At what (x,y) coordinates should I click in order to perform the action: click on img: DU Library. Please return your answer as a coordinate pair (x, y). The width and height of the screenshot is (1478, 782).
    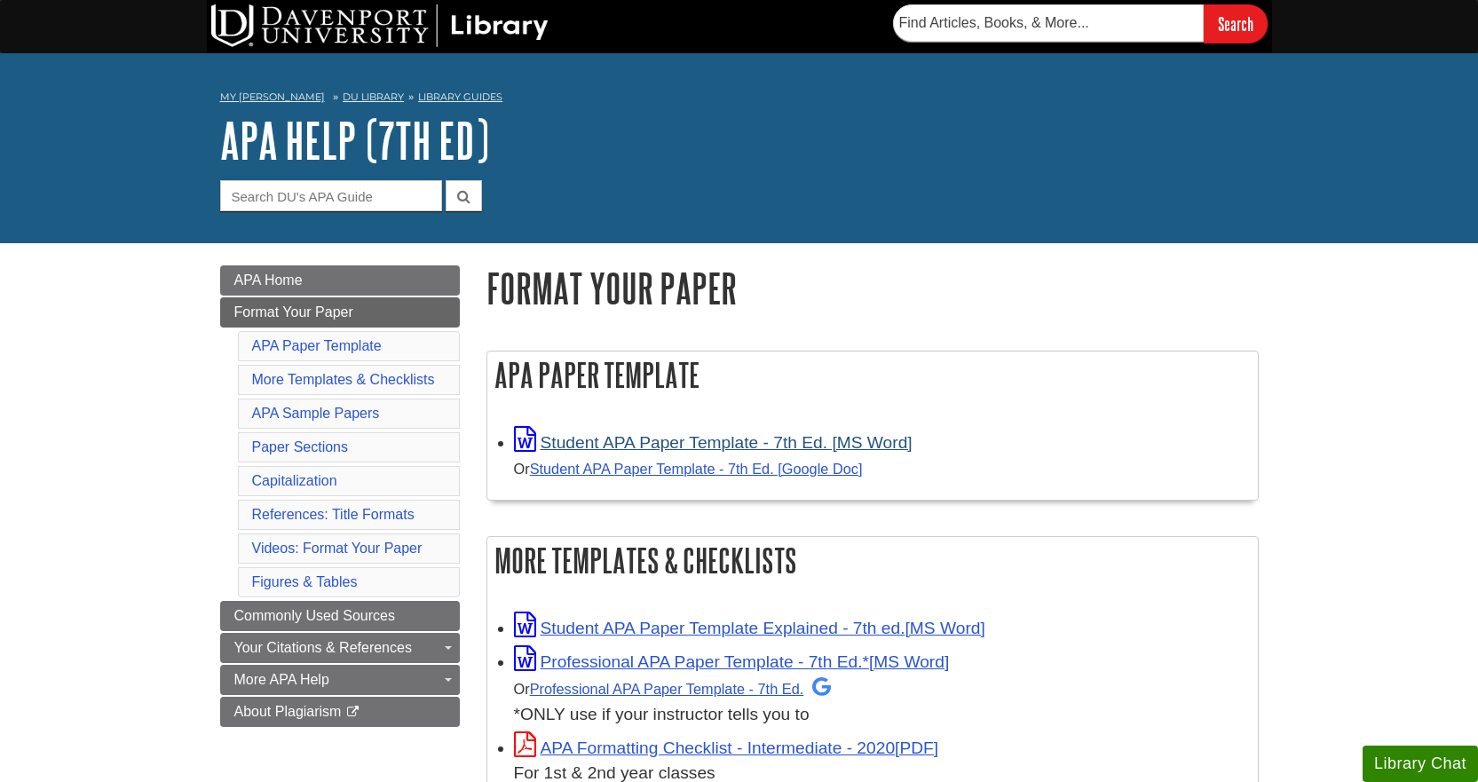
    Looking at the image, I should click on (380, 26).